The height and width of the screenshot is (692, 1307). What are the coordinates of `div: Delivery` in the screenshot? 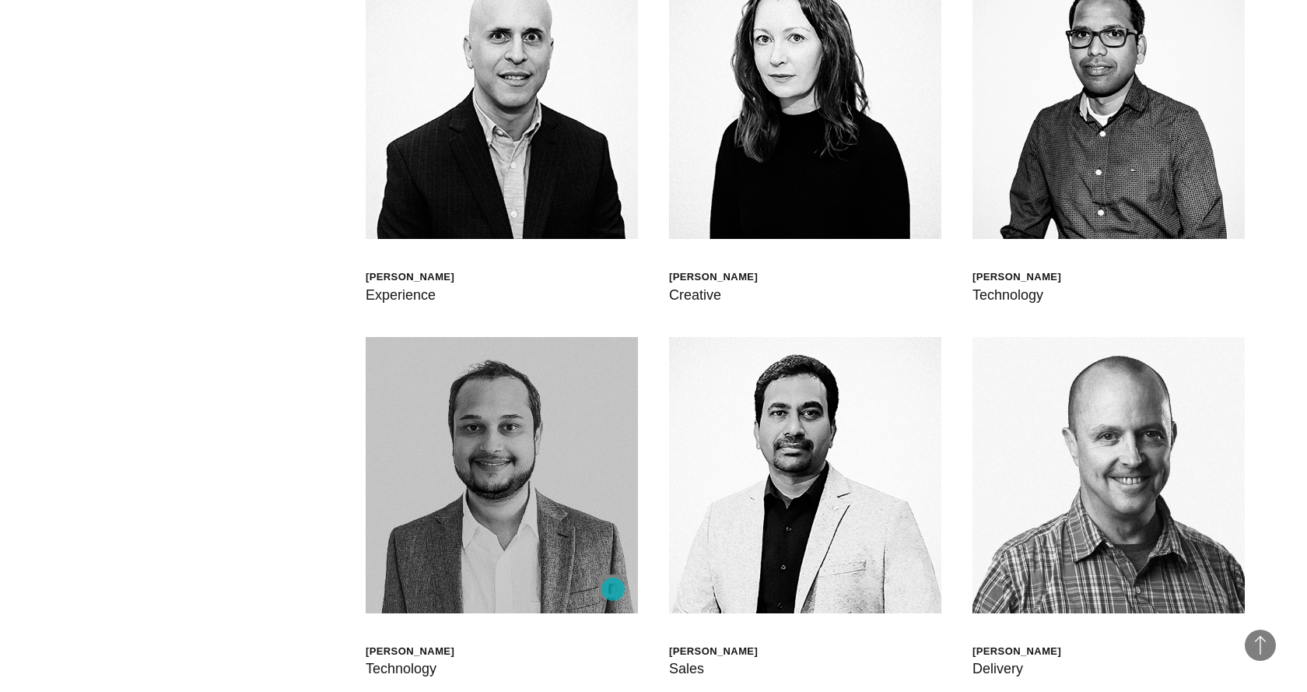 It's located at (1017, 668).